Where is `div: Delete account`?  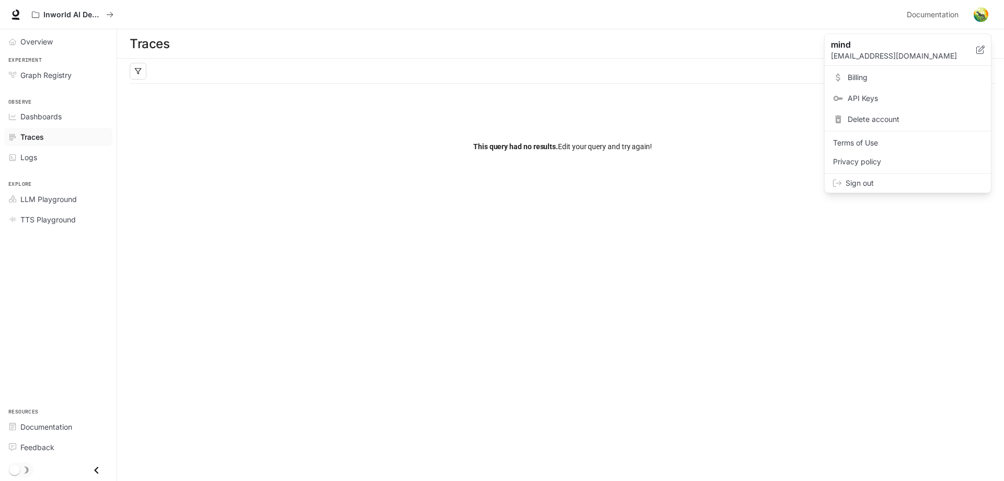 div: Delete account is located at coordinates (908, 119).